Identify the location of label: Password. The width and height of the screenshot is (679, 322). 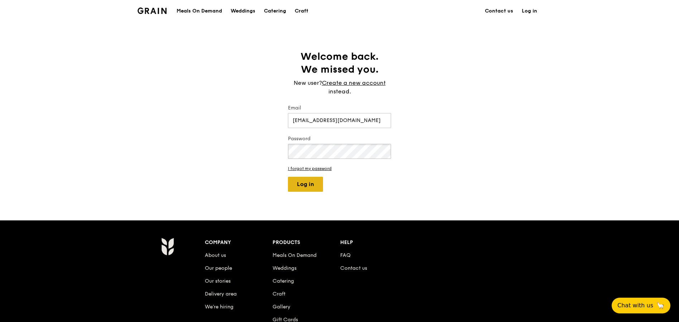
(339, 139).